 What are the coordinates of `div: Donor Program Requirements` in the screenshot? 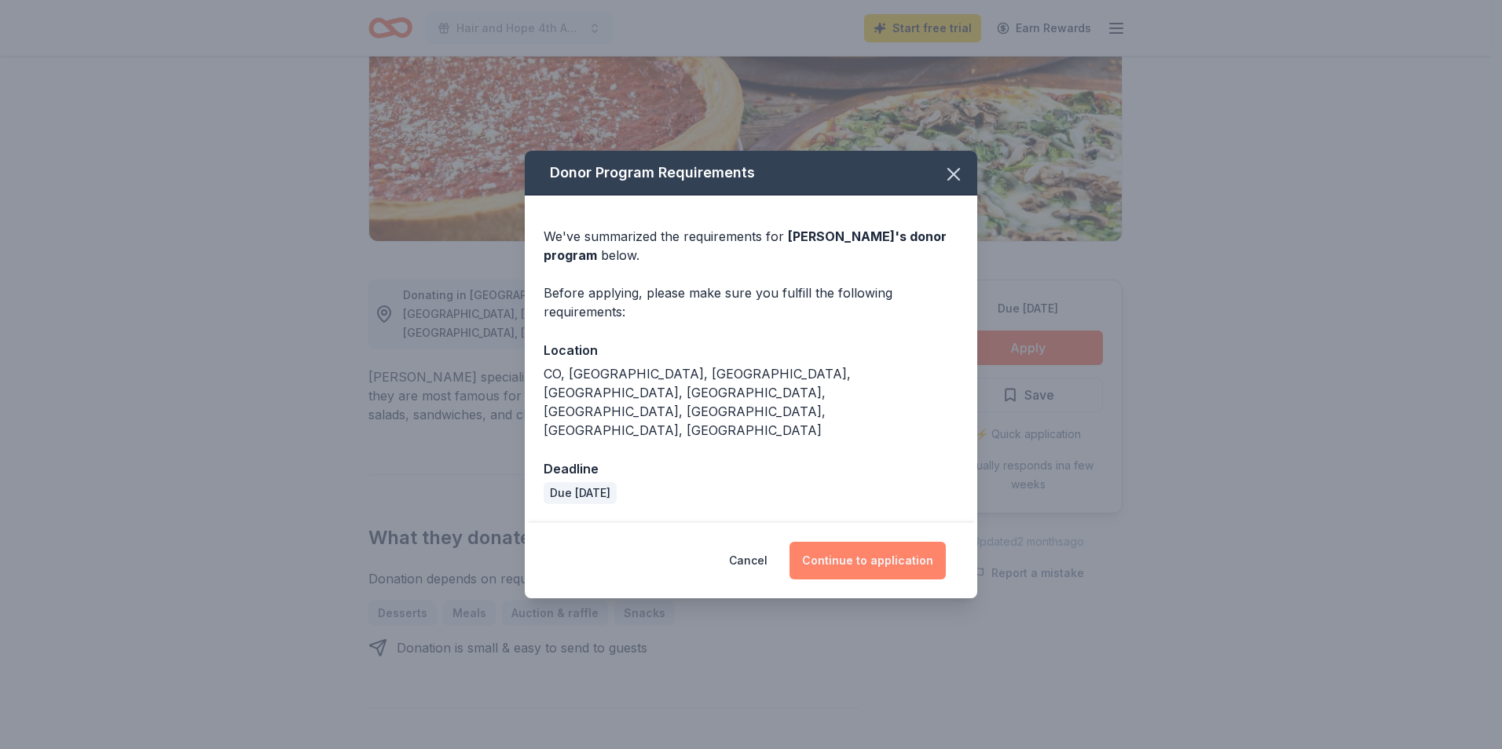 It's located at (751, 173).